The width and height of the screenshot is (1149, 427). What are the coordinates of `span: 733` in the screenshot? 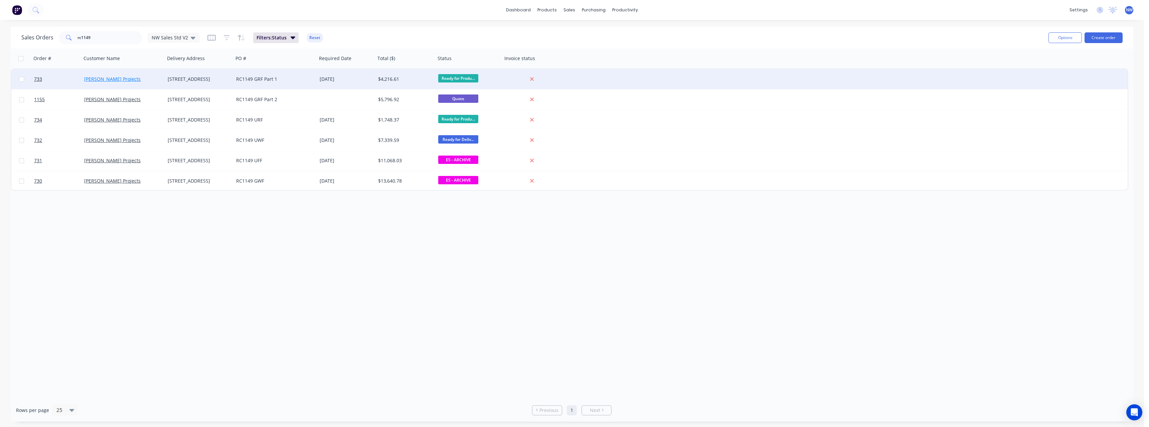 It's located at (38, 79).